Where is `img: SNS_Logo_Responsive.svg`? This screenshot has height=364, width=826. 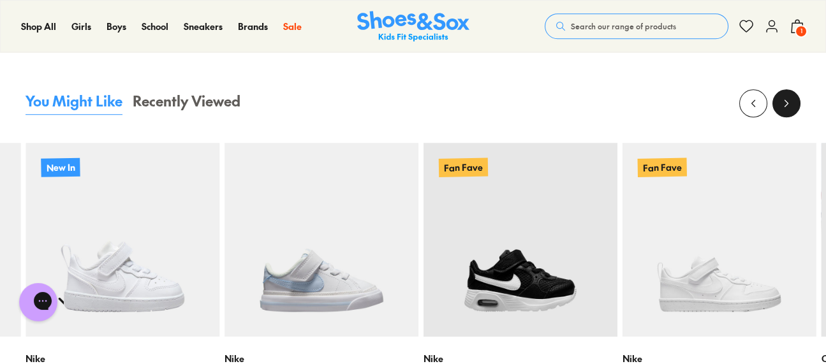
img: SNS_Logo_Responsive.svg is located at coordinates (413, 26).